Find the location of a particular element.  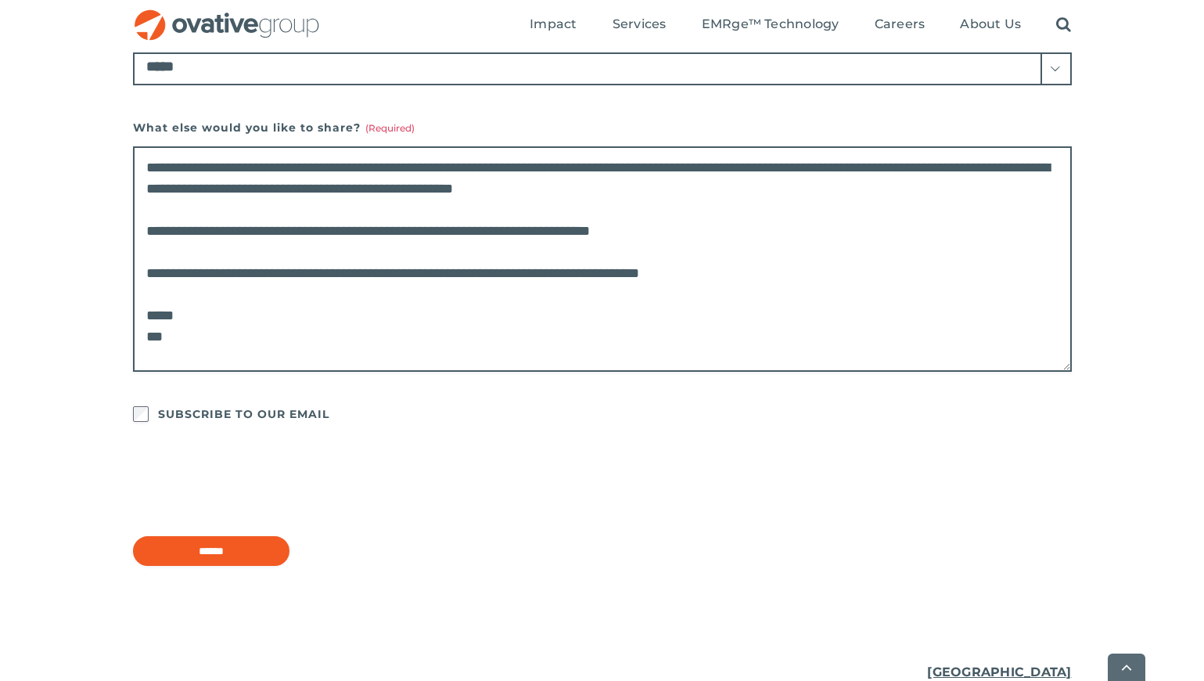

span: About Us is located at coordinates (990, 24).